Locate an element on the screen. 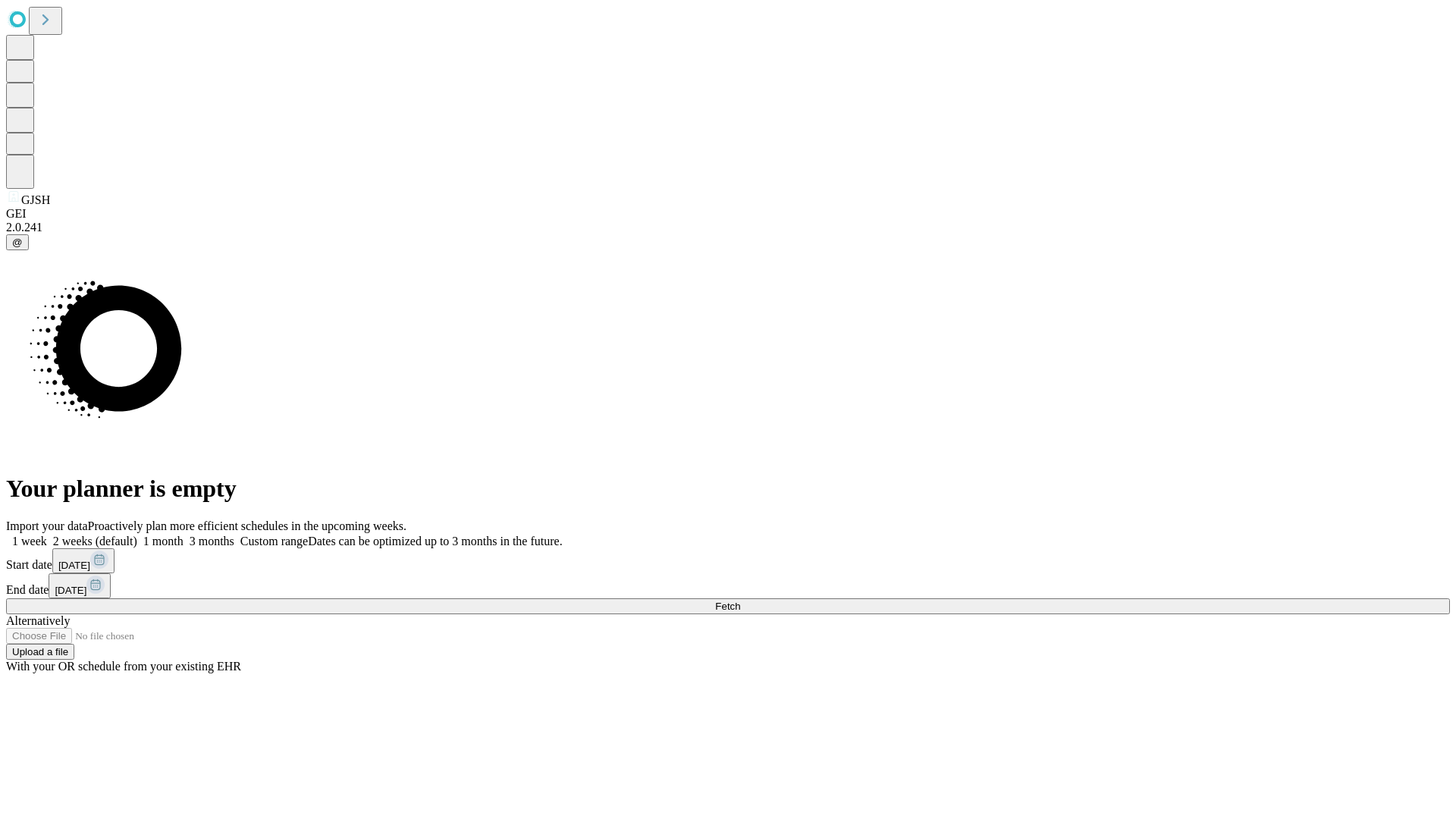 This screenshot has width=1456, height=819. span: Alternatively is located at coordinates (38, 620).